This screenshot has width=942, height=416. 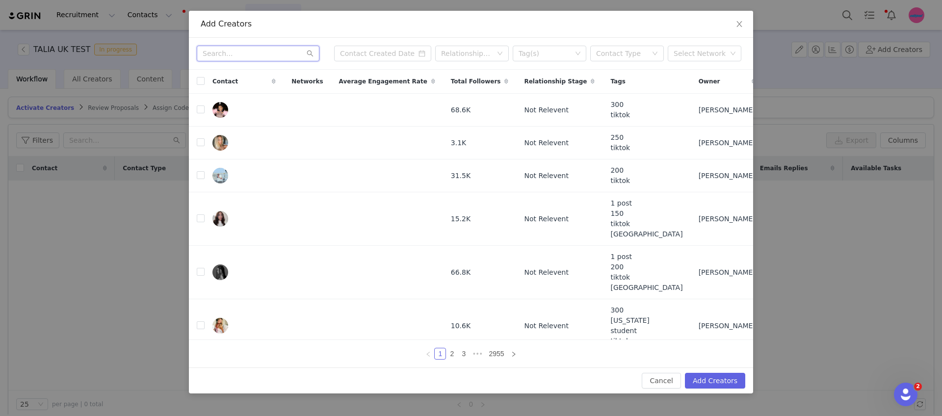 What do you see at coordinates (383, 81) in the screenshot?
I see `span: Average Engagement Rate` at bounding box center [383, 81].